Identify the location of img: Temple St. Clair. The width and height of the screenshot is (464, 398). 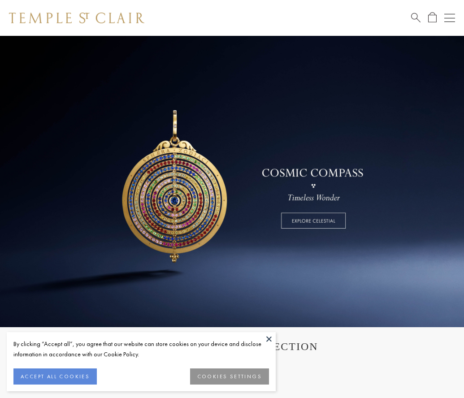
(77, 18).